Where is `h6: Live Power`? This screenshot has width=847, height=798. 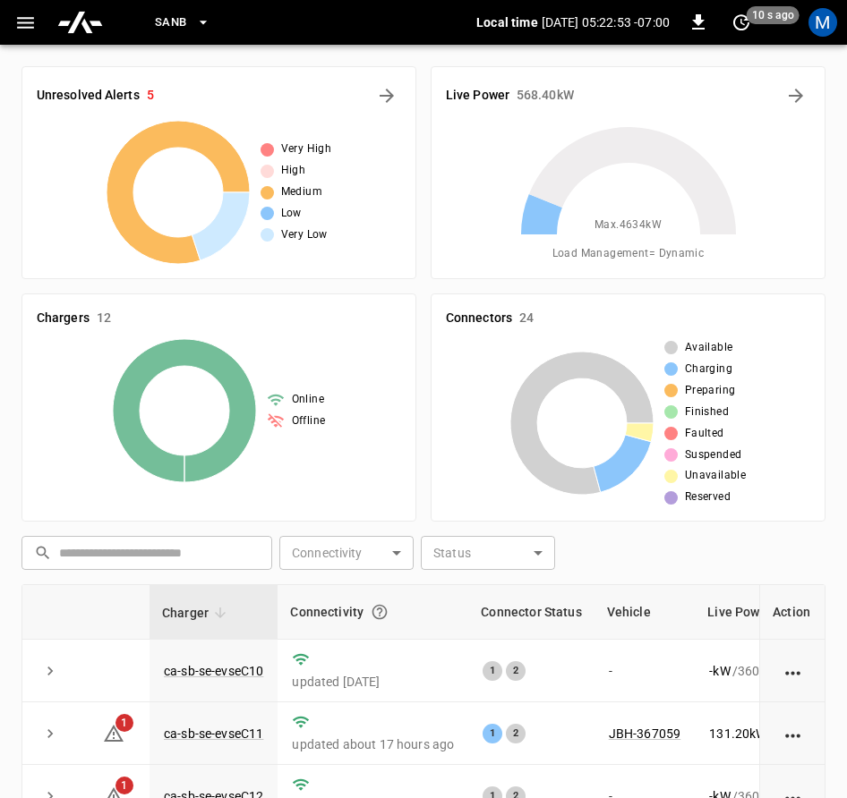 h6: Live Power is located at coordinates (477, 96).